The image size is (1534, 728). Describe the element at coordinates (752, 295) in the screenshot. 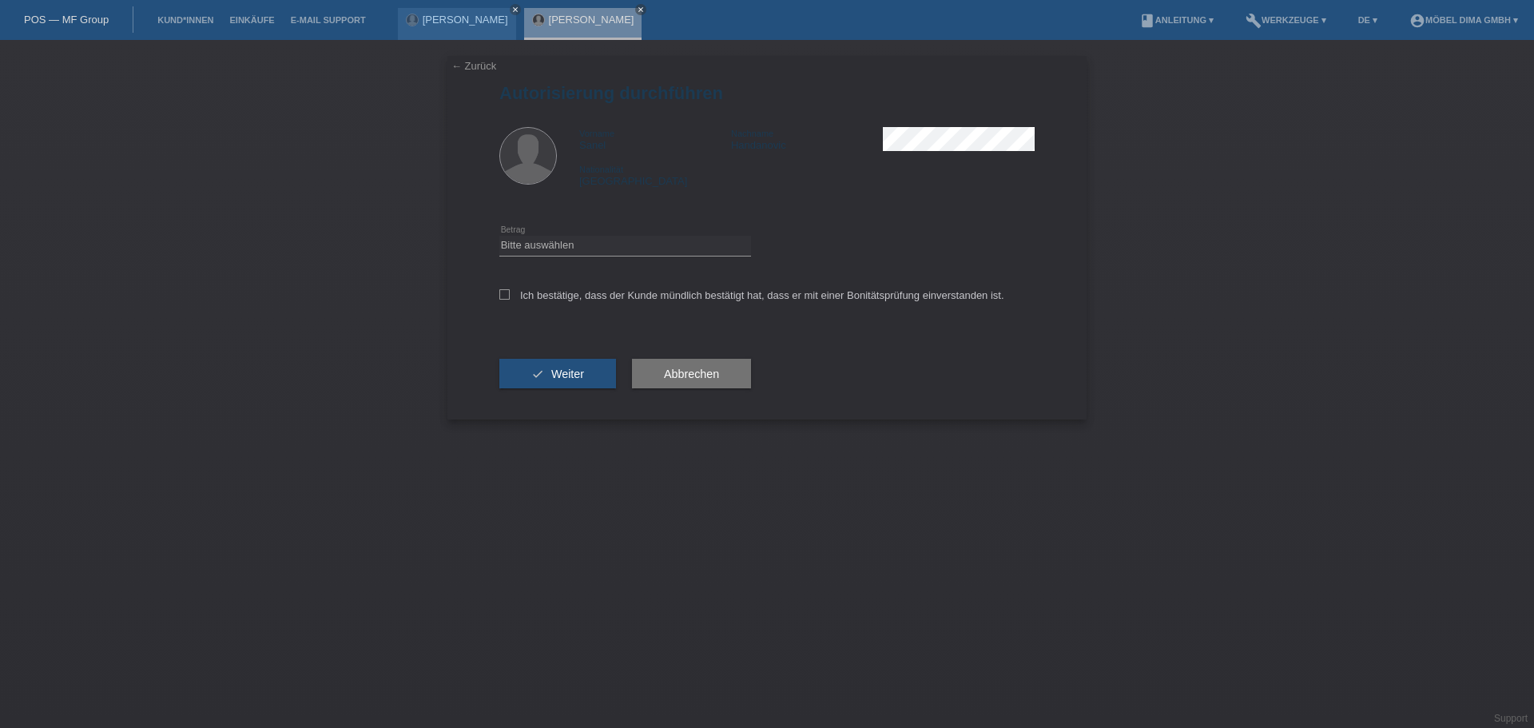

I see `label: Ich bestätige, dass der Kunde mündlich bestätigt hat, dass er mit einer Bonitätsprüfung einversta...` at that location.